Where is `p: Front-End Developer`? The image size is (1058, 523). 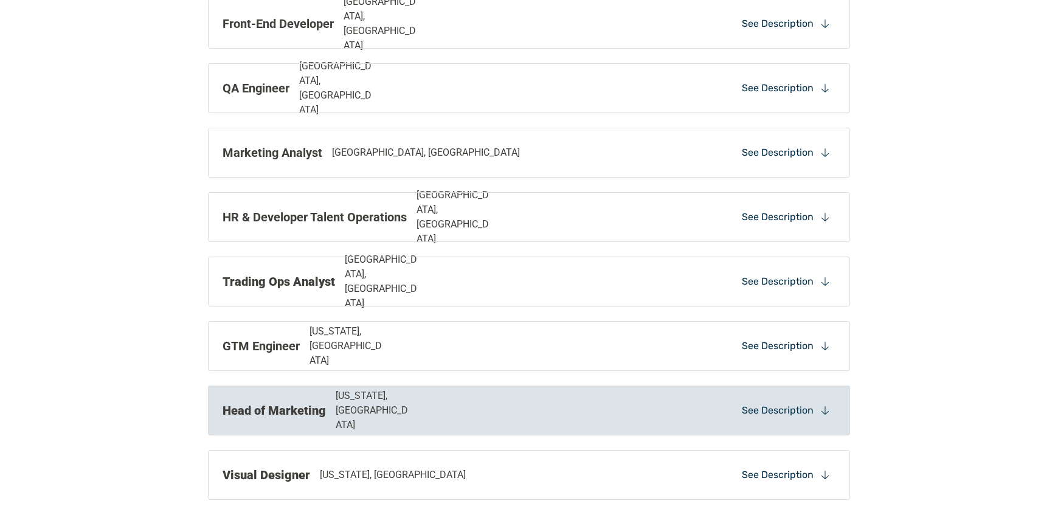
p: Front-End Developer is located at coordinates (278, 24).